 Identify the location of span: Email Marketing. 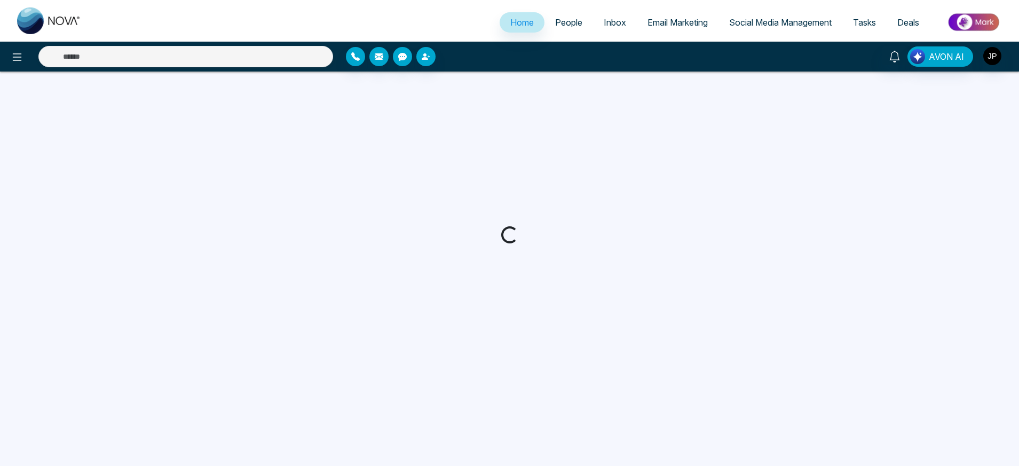
(677, 22).